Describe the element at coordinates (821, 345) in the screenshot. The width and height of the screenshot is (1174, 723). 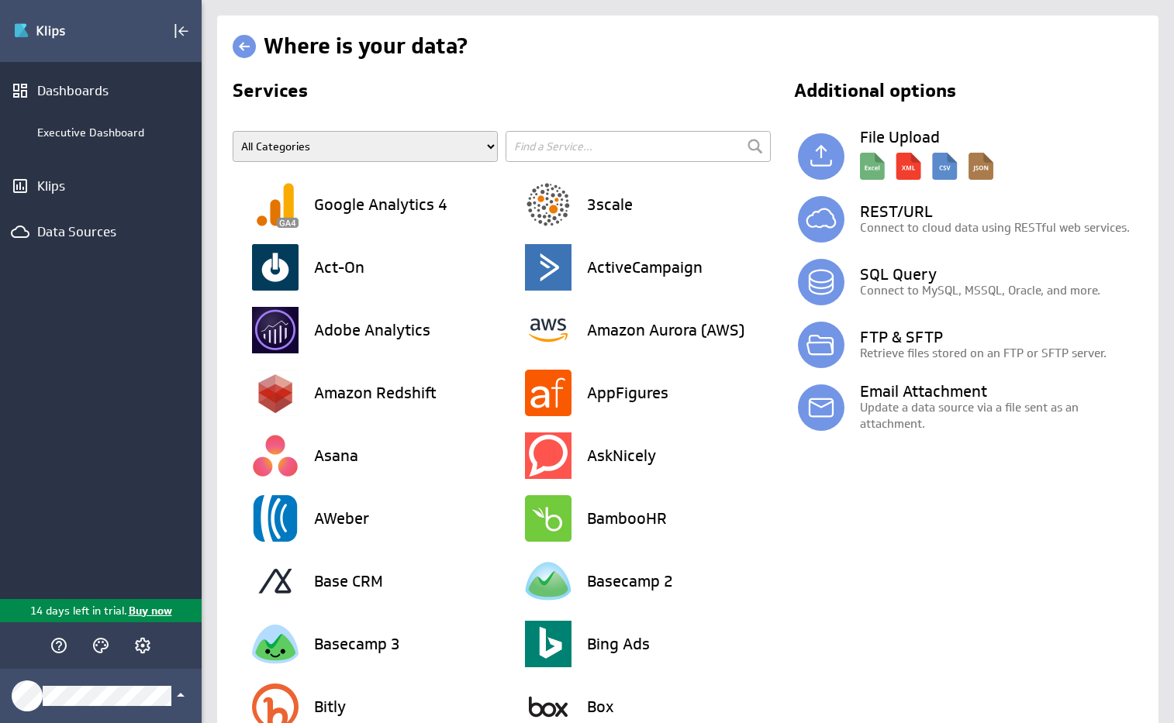
I see `img: ftp.svg` at that location.